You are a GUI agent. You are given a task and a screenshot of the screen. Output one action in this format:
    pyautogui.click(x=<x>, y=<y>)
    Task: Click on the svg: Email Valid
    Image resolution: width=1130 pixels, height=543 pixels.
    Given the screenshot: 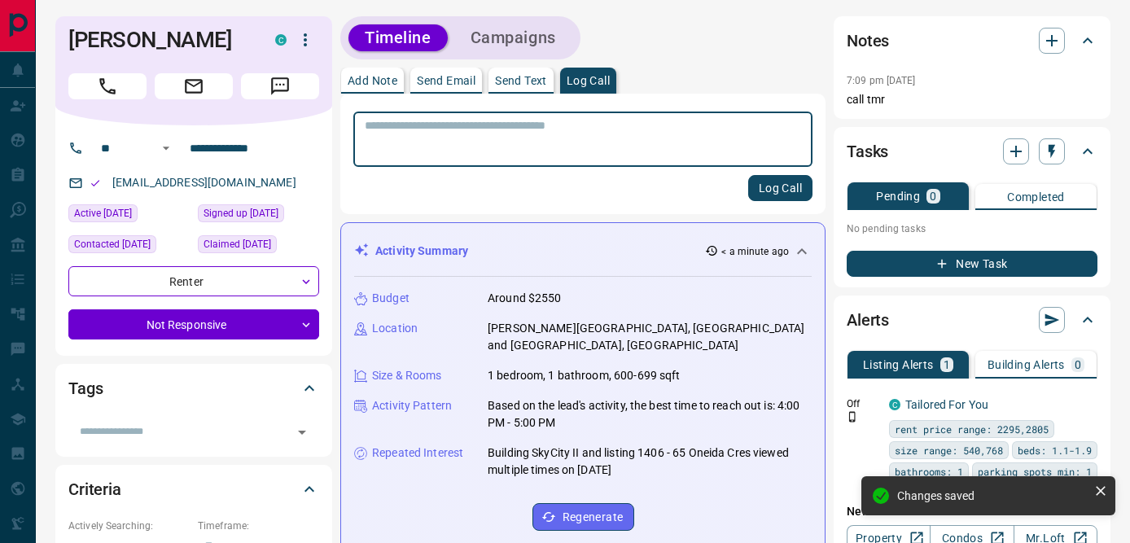 What is the action you would take?
    pyautogui.click(x=95, y=183)
    